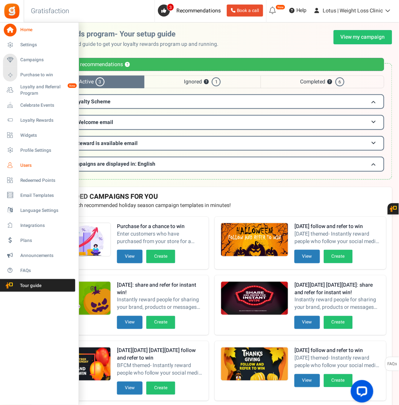  Describe the element at coordinates (128, 34) in the screenshot. I see `h2: Loyalty rewards program- Your setup guide` at that location.